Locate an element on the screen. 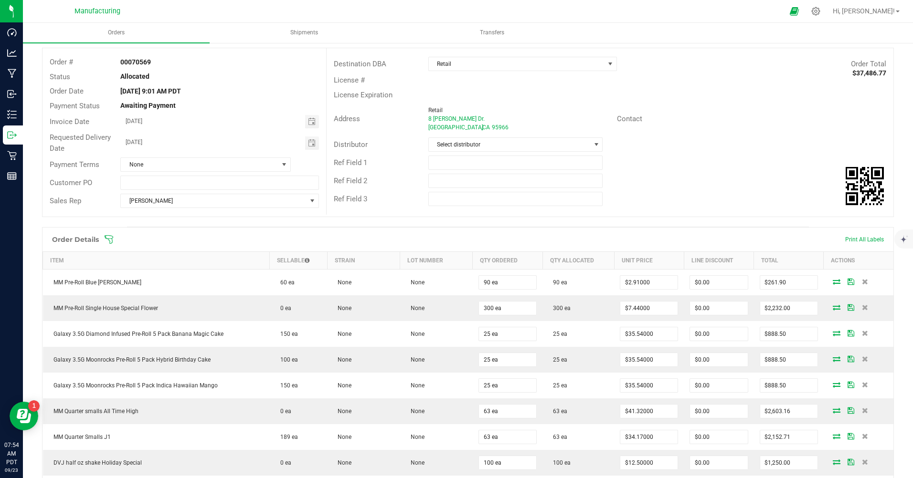 The image size is (913, 478). qrcode: 00070569 is located at coordinates (865, 186).